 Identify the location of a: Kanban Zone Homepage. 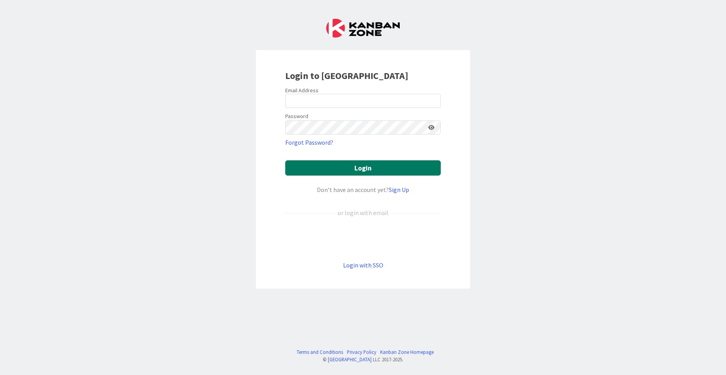
(407, 352).